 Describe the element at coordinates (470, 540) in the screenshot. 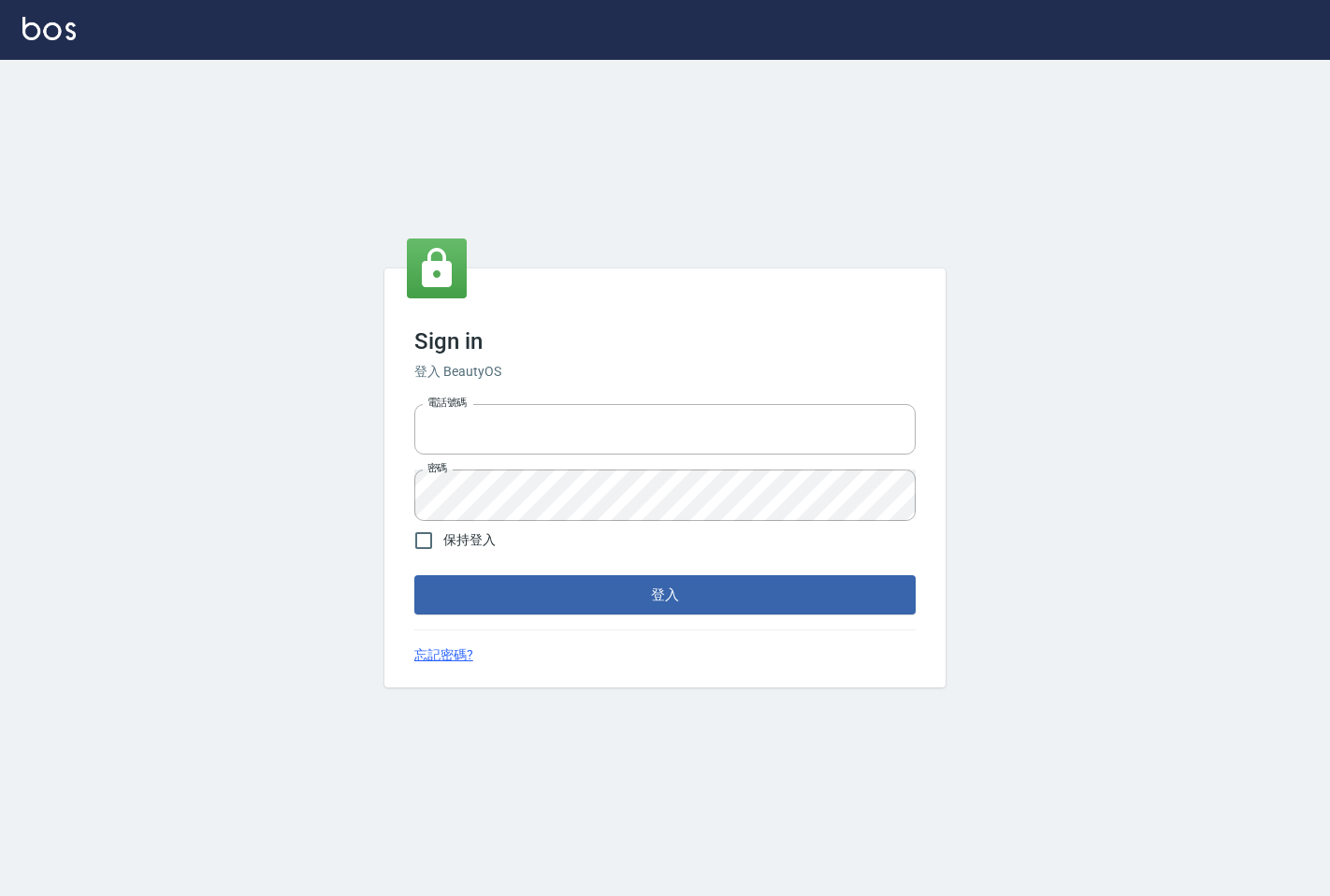

I see `span: 保持登入` at that location.